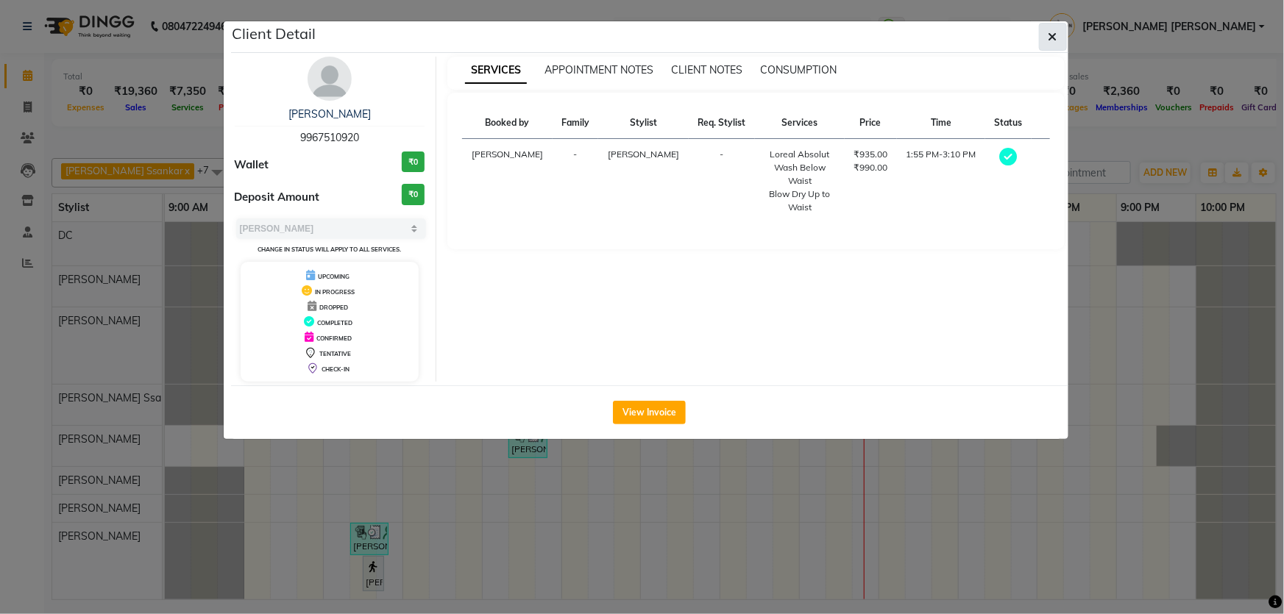  I want to click on span: TENTATIVE, so click(335, 354).